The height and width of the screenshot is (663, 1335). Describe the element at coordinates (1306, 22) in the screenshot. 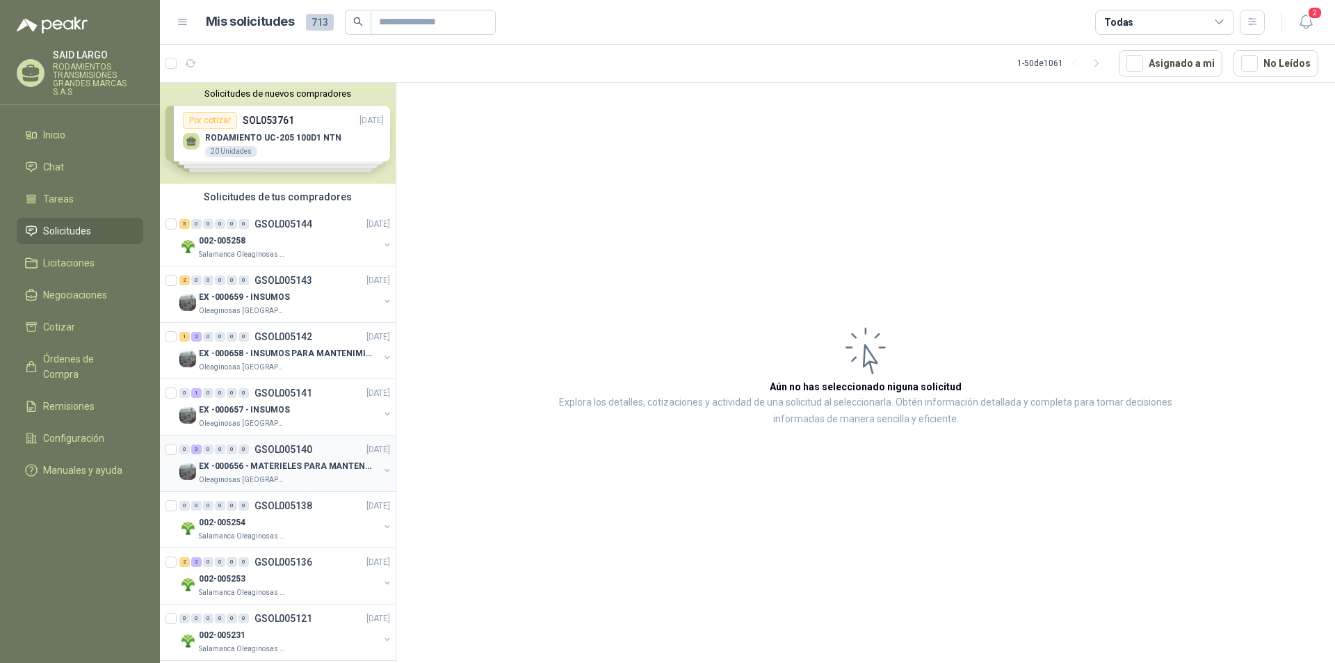

I see `button: 2` at that location.